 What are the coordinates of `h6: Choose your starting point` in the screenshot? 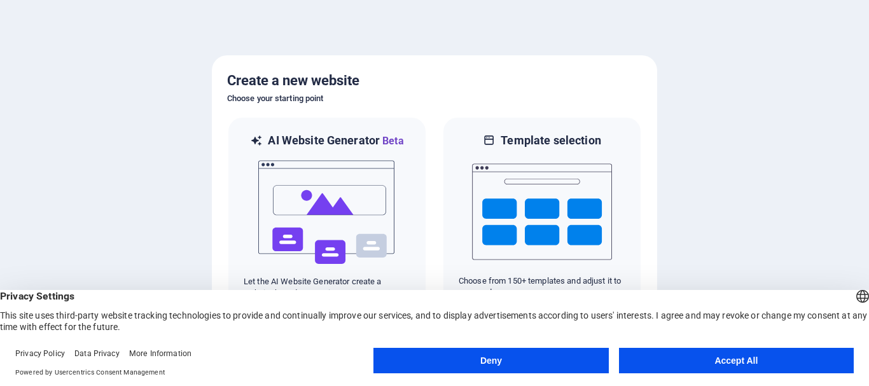 It's located at (434, 99).